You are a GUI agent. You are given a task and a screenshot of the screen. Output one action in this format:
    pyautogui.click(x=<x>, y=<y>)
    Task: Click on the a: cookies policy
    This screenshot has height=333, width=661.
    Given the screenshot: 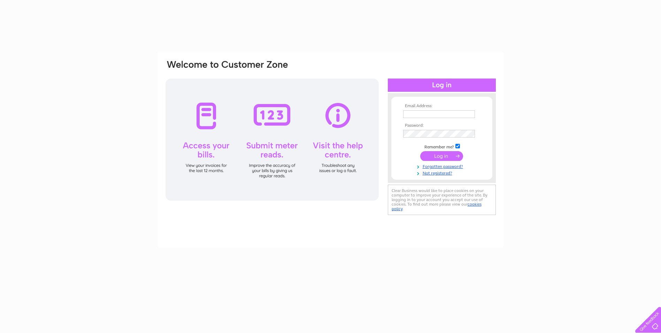 What is the action you would take?
    pyautogui.click(x=437, y=206)
    